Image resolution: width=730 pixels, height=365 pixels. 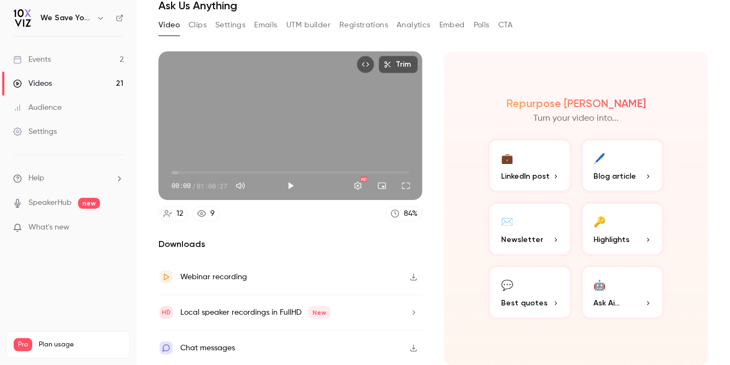 What do you see at coordinates (308, 25) in the screenshot?
I see `button: UTM builder` at bounding box center [308, 25].